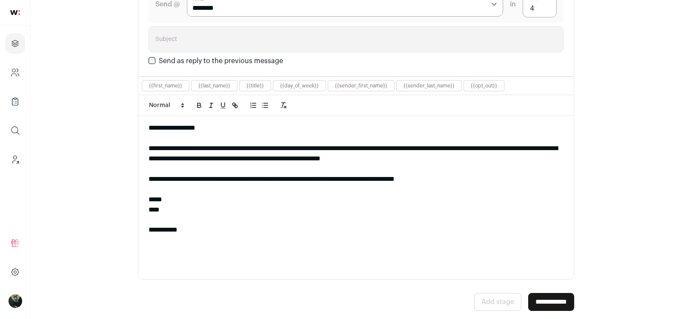 This screenshot has height=319, width=681. I want to click on input: Subject, so click(356, 39).